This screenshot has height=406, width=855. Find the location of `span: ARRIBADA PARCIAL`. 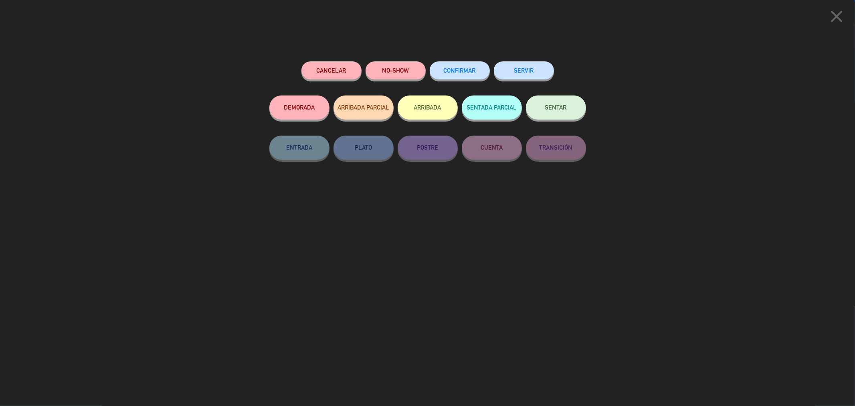

span: ARRIBADA PARCIAL is located at coordinates (363, 107).